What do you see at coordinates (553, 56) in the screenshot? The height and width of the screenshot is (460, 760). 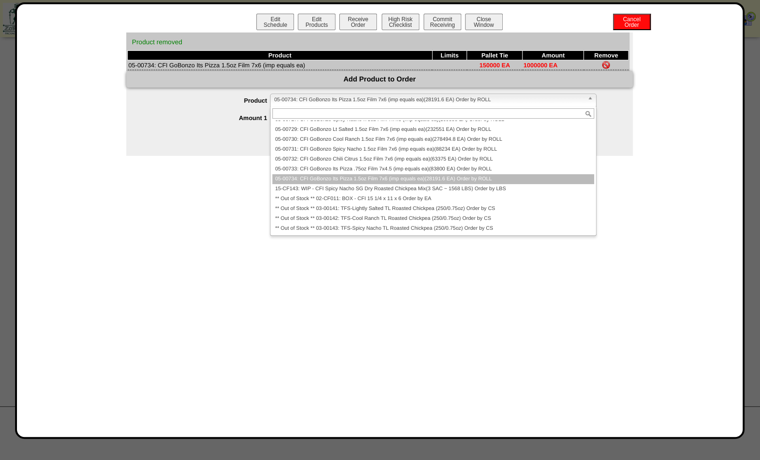 I see `th: Amount` at bounding box center [553, 56].